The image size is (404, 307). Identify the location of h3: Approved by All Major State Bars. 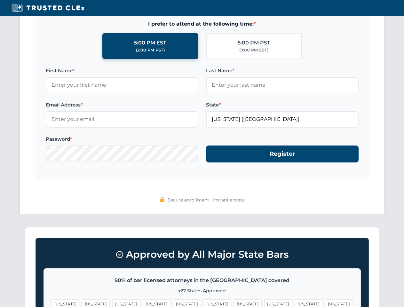
(202, 255).